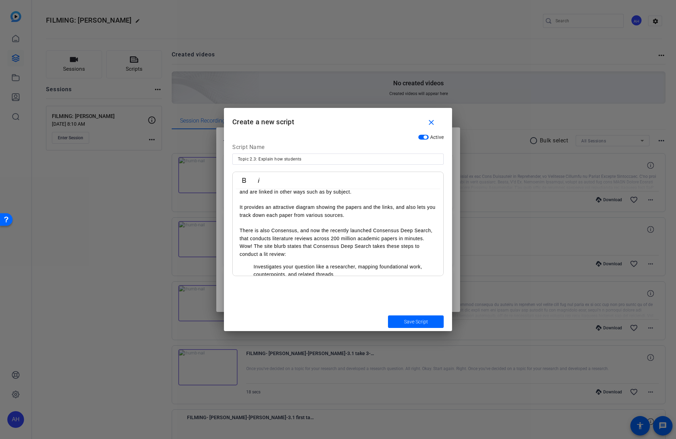 The image size is (676, 439). What do you see at coordinates (338, 119) in the screenshot?
I see `h1: Create a new script` at bounding box center [338, 119].